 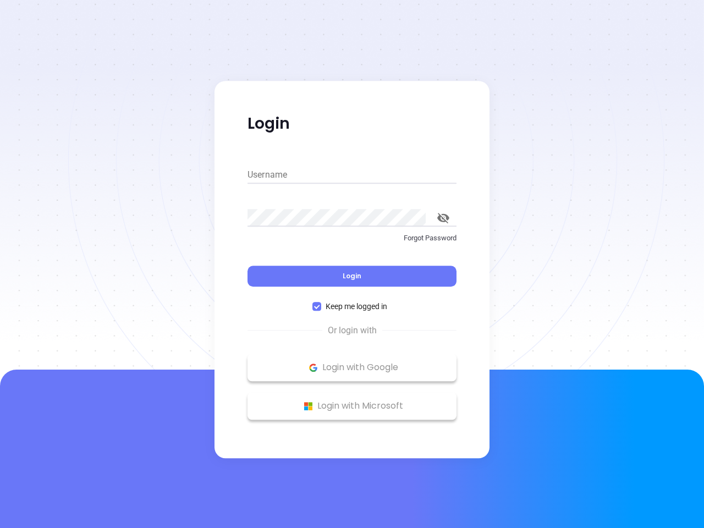 What do you see at coordinates (352, 367) in the screenshot?
I see `p: Login with Google` at bounding box center [352, 367].